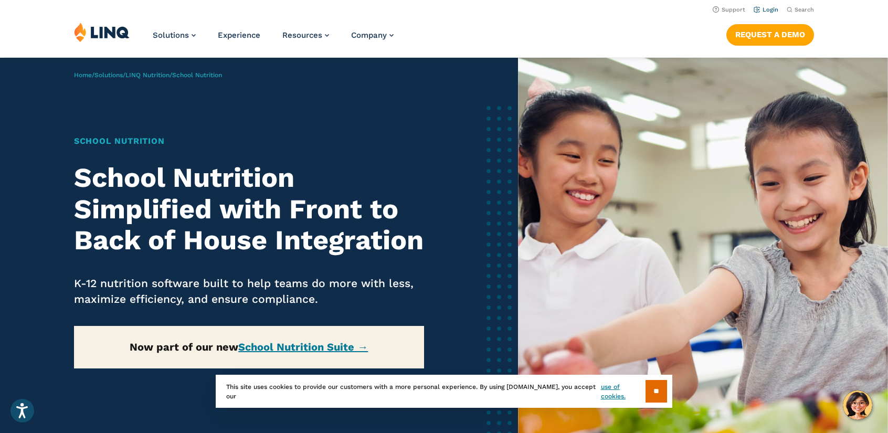 The image size is (888, 433). Describe the element at coordinates (197, 75) in the screenshot. I see `span: School Nutrition` at that location.